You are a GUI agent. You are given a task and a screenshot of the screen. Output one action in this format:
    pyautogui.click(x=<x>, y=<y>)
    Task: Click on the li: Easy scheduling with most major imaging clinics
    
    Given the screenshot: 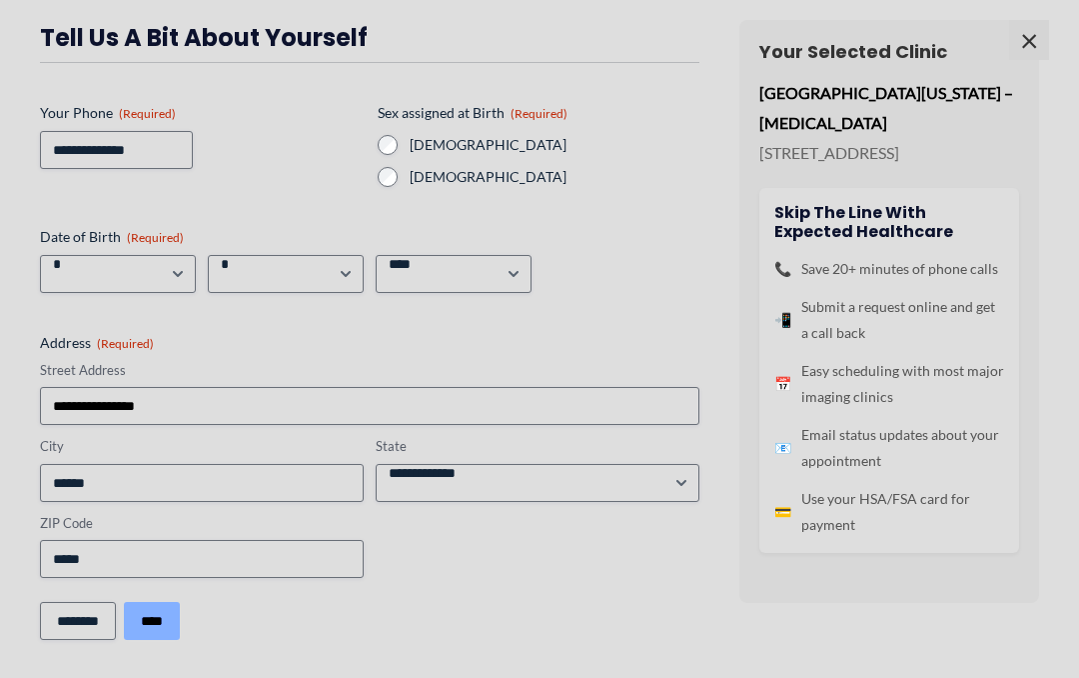 What is the action you would take?
    pyautogui.click(x=889, y=384)
    